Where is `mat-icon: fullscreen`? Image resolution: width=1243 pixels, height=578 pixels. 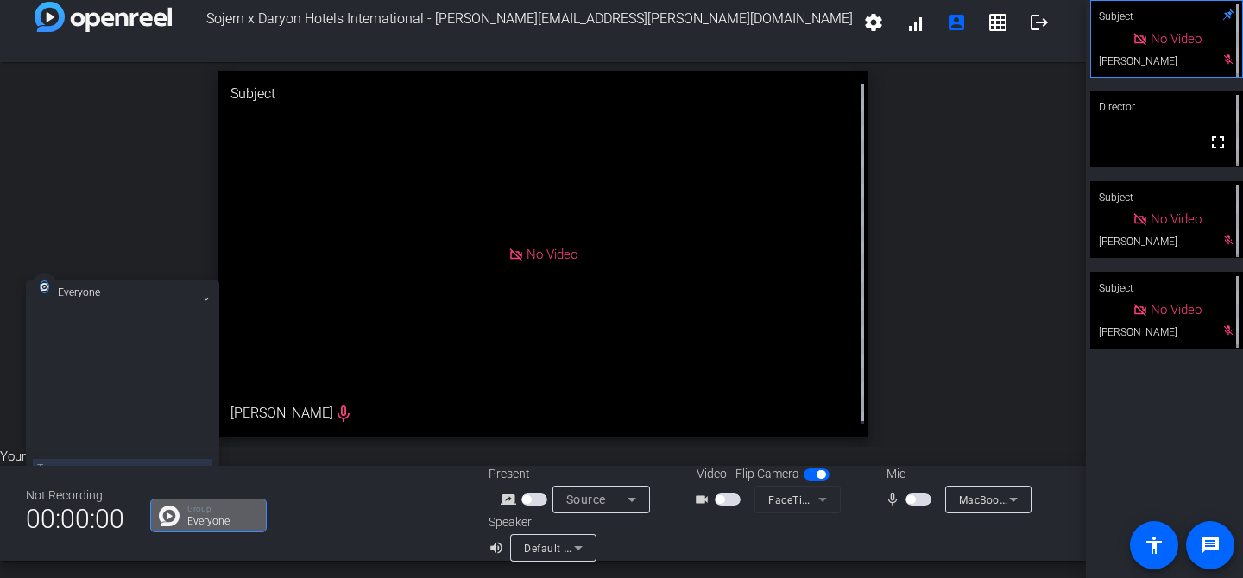 mat-icon: fullscreen is located at coordinates (1218, 142).